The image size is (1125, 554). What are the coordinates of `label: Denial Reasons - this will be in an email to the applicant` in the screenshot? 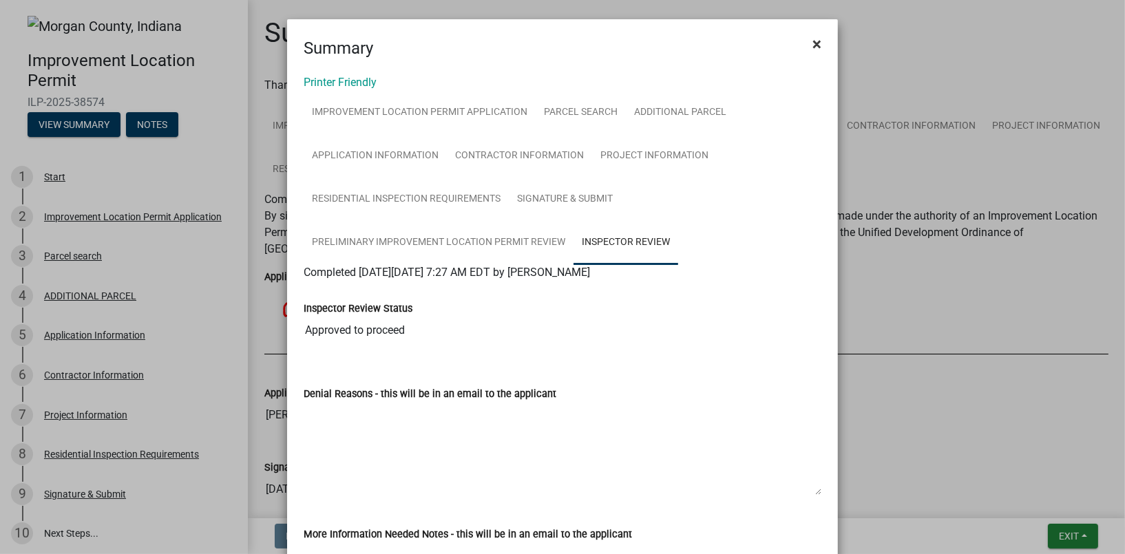 It's located at (430, 395).